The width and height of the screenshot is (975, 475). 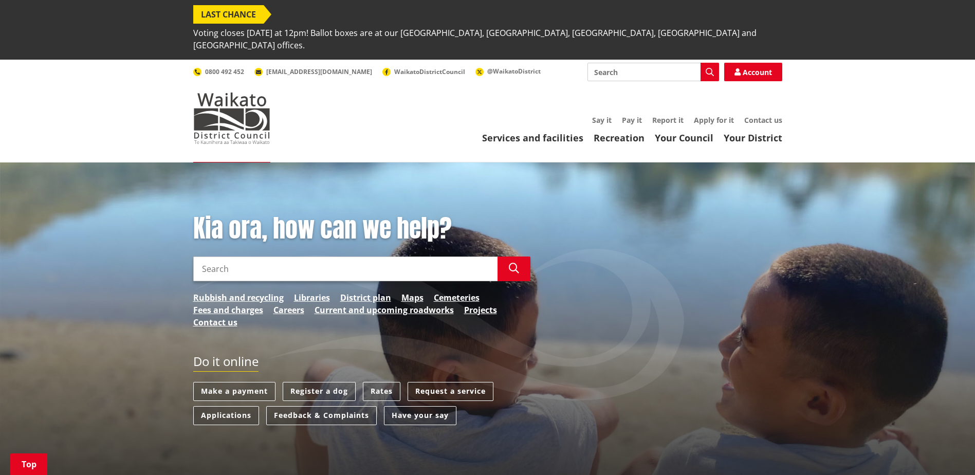 What do you see at coordinates (362, 229) in the screenshot?
I see `h1: Kia ora, how can we help?` at bounding box center [362, 229].